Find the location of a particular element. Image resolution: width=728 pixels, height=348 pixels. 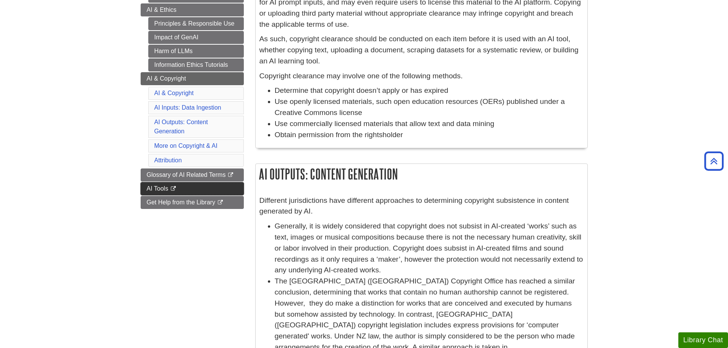

a: AI & Ethics is located at coordinates (192, 10).